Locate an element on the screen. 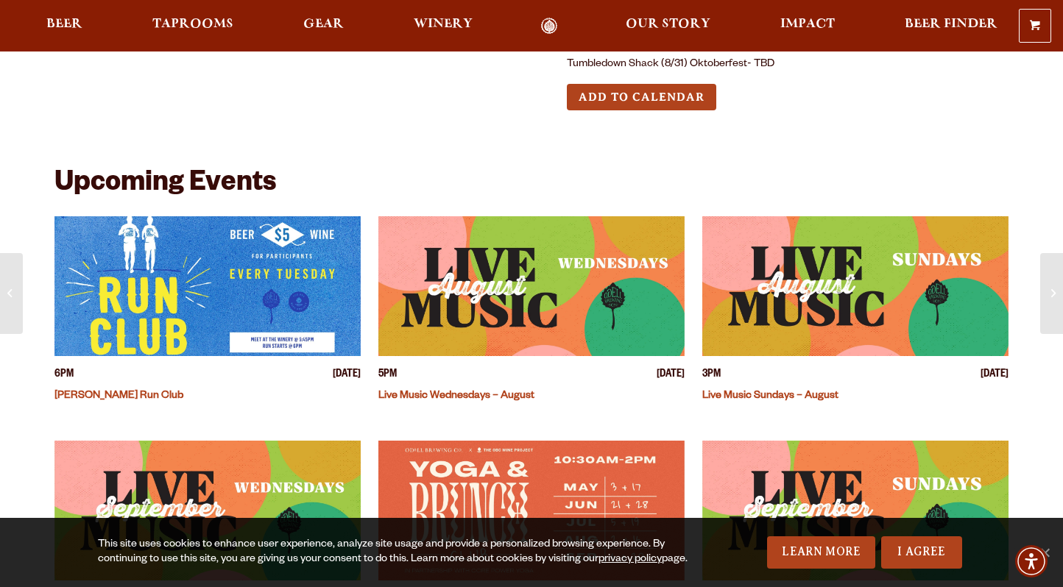 This screenshot has height=587, width=1063. a: Odell Home is located at coordinates (549, 26).